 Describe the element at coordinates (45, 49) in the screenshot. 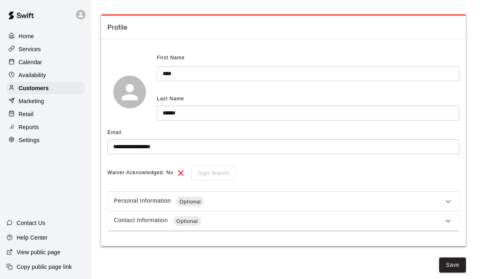

I see `div: Services` at that location.